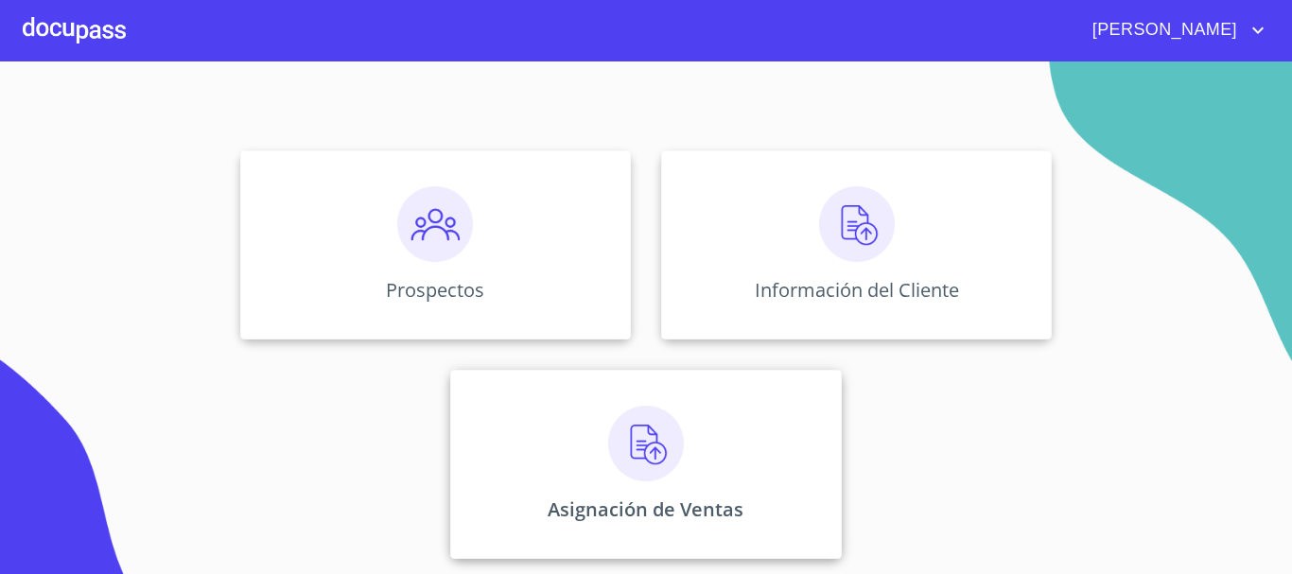 This screenshot has width=1292, height=574. I want to click on p: Asignación de Ventas, so click(645, 509).